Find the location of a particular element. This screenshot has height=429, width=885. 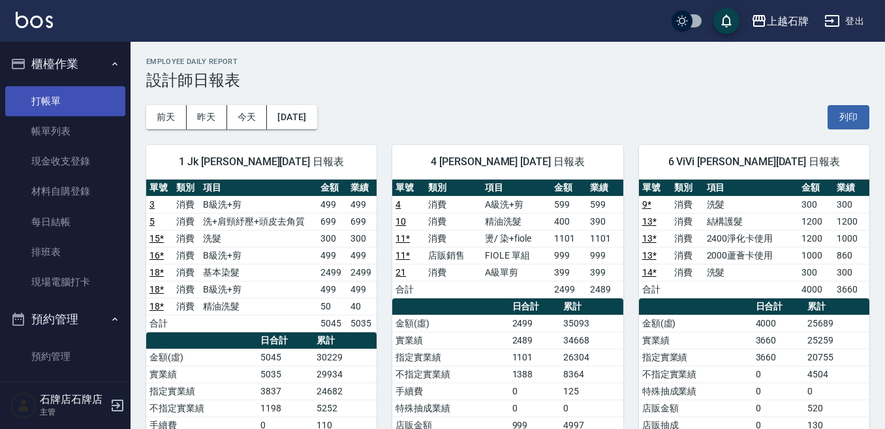

td: 8364 is located at coordinates (591, 374).